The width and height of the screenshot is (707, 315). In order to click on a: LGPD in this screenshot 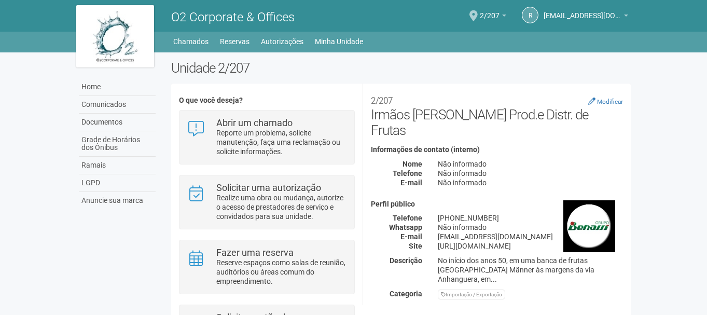, I will do `click(117, 183)`.